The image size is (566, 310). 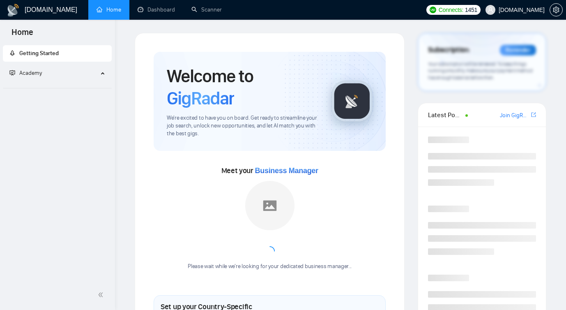 I want to click on a: setting, so click(x=556, y=10).